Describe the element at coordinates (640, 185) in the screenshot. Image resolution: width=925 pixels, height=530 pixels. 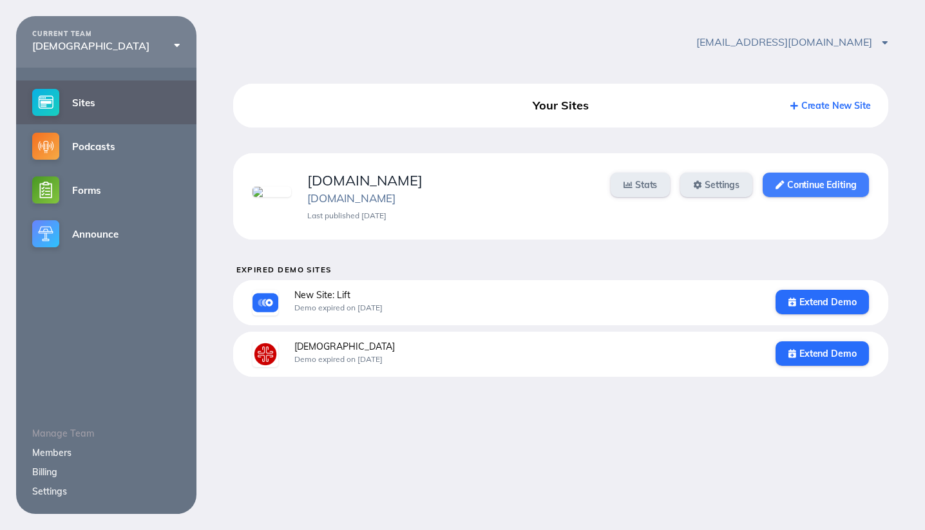
I see `a: Stats` at that location.